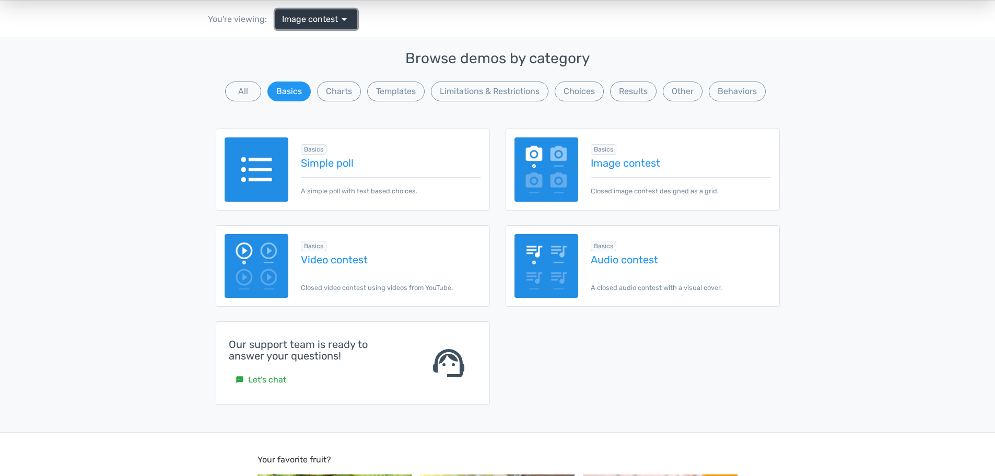 This screenshot has width=995, height=476. Describe the element at coordinates (660, 119) in the screenshot. I see `img: cereal-898073_1920-500x500.jpg` at that location.